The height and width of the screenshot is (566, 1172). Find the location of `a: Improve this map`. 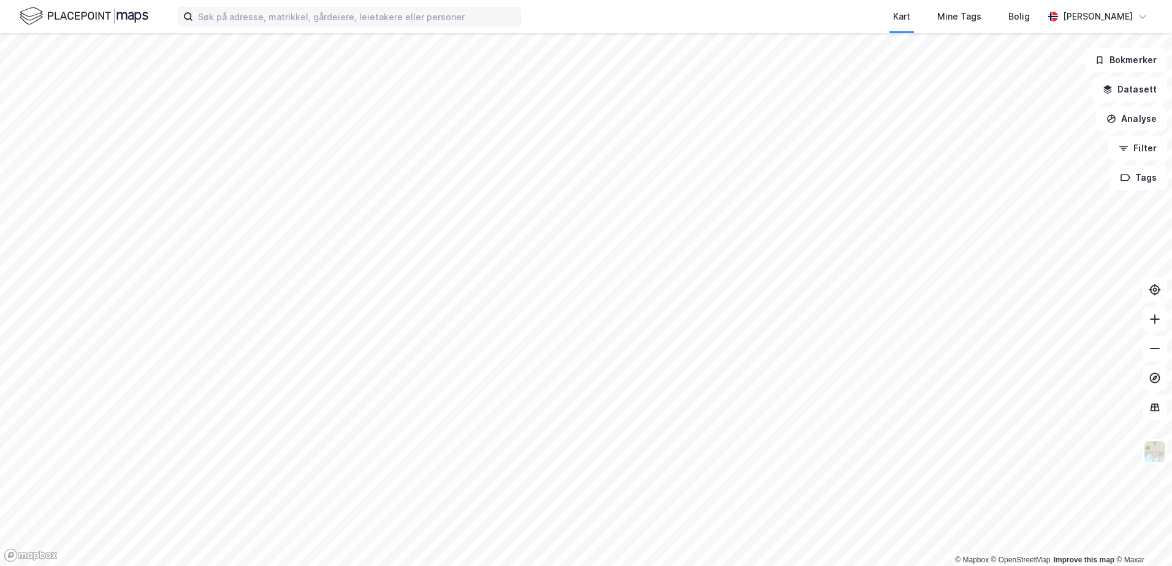

a: Improve this map is located at coordinates (1084, 560).